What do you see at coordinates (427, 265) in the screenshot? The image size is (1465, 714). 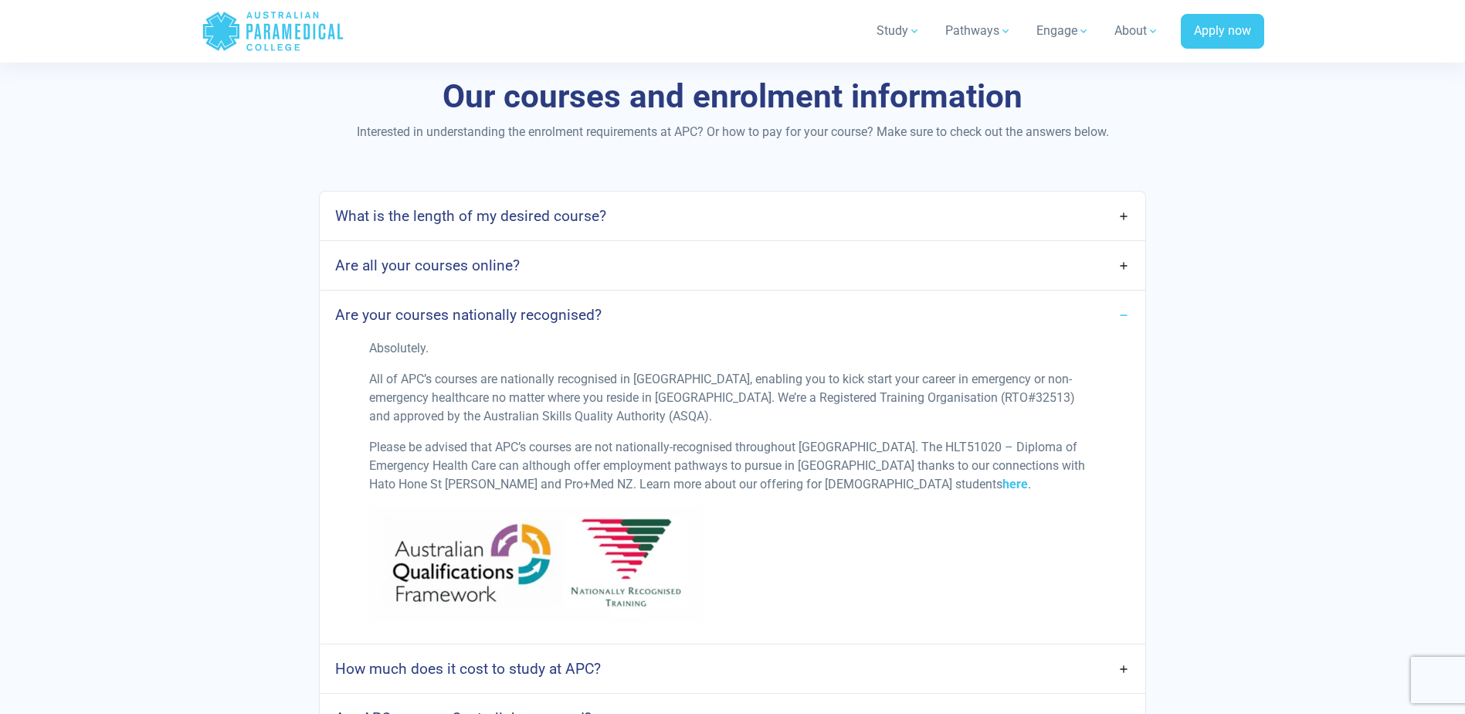 I see `h4: Are all your courses online?` at bounding box center [427, 265].